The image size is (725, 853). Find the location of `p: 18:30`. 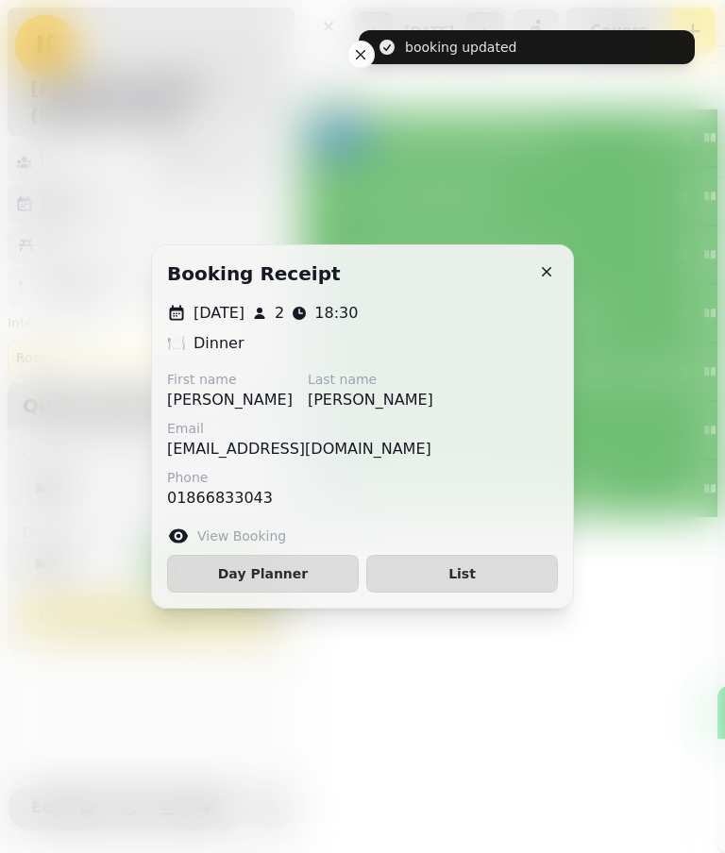

p: 18:30 is located at coordinates (336, 313).